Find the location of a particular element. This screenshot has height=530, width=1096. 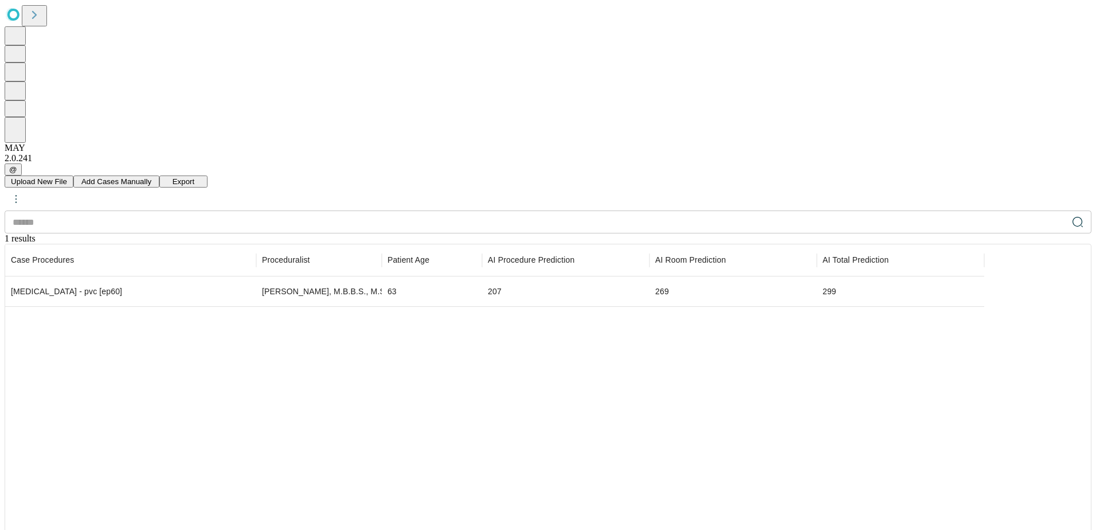

span: Add Cases Manually is located at coordinates (116, 181).